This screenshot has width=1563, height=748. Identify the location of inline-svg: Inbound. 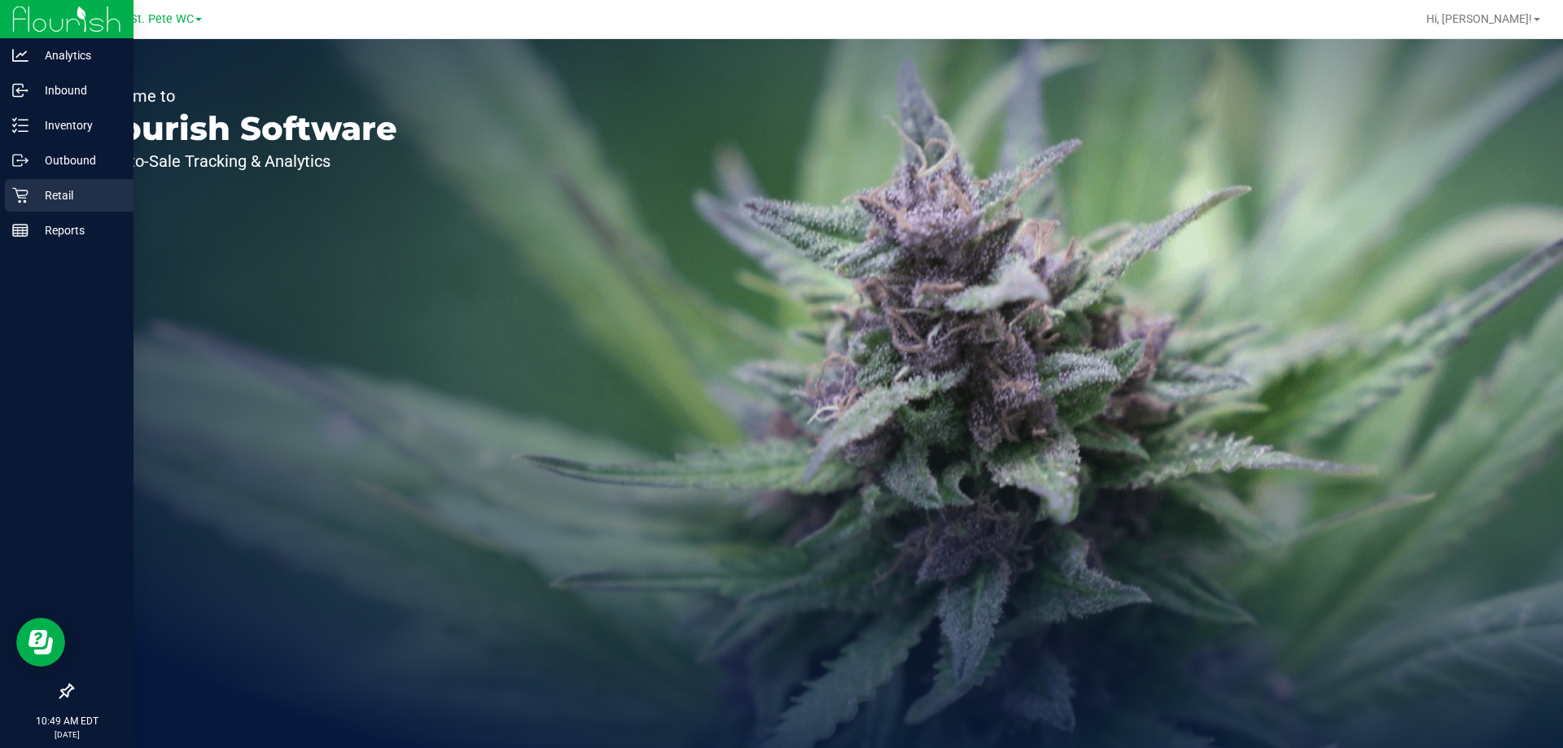
(20, 90).